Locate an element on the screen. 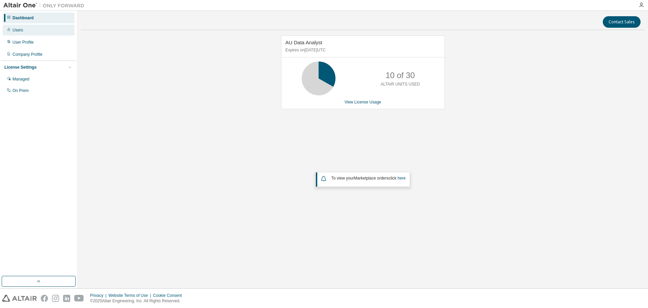 The image size is (648, 308). a: here is located at coordinates (402, 178).